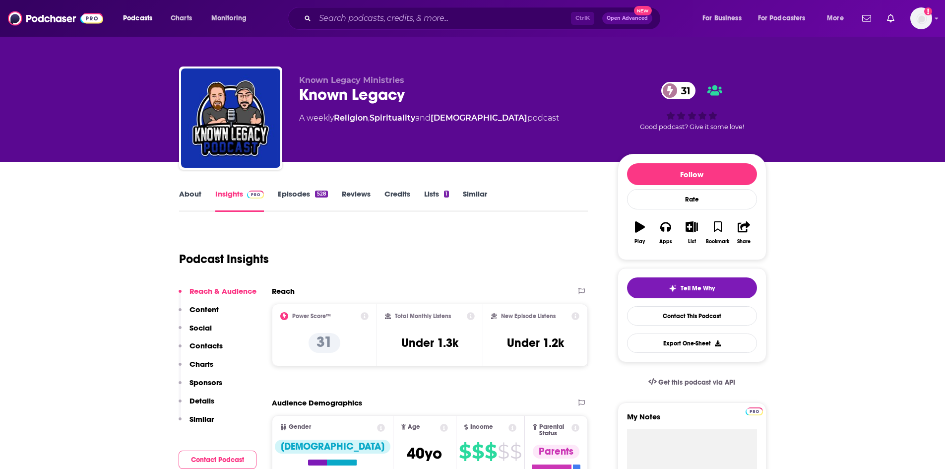  I want to click on a: Known Legacy, so click(231, 118).